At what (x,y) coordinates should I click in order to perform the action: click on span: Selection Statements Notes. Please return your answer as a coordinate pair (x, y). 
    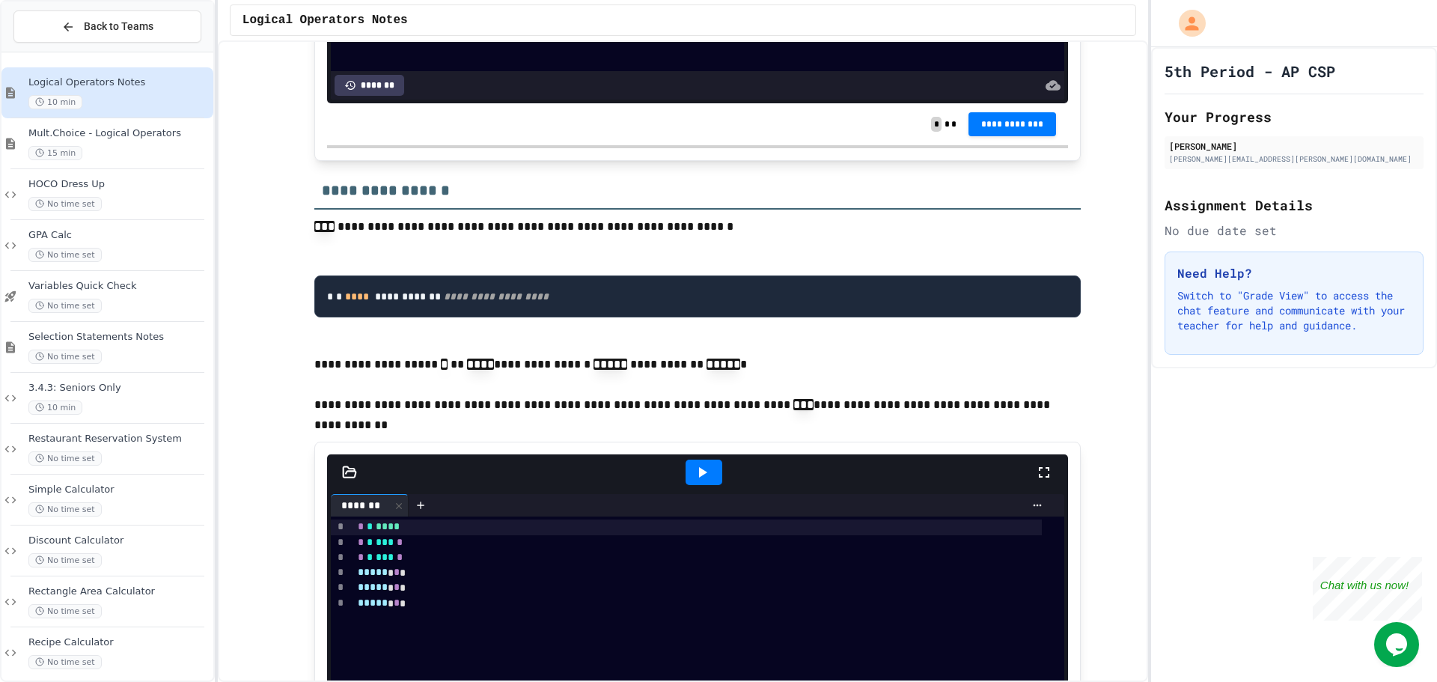
    Looking at the image, I should click on (119, 337).